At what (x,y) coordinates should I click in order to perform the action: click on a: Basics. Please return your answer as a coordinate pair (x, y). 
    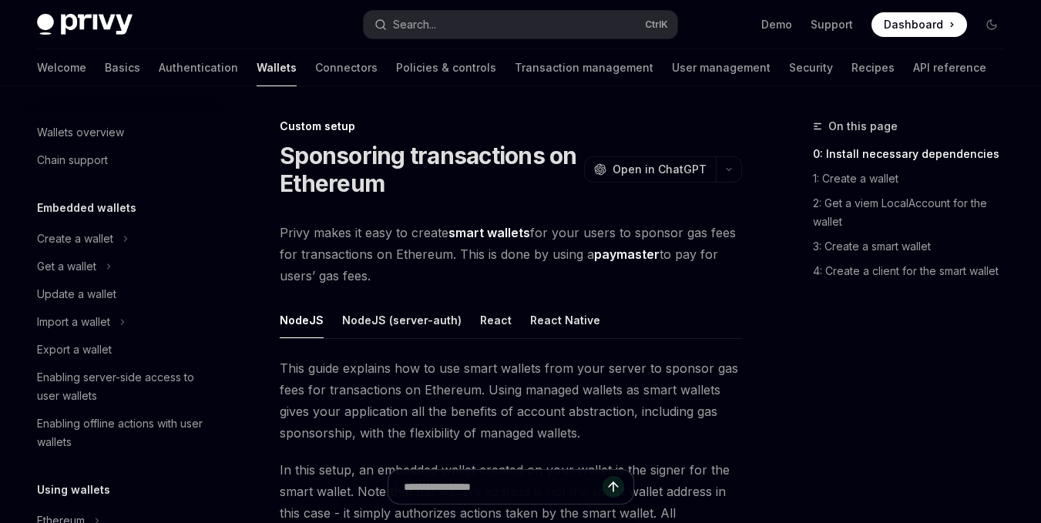
    Looking at the image, I should click on (122, 68).